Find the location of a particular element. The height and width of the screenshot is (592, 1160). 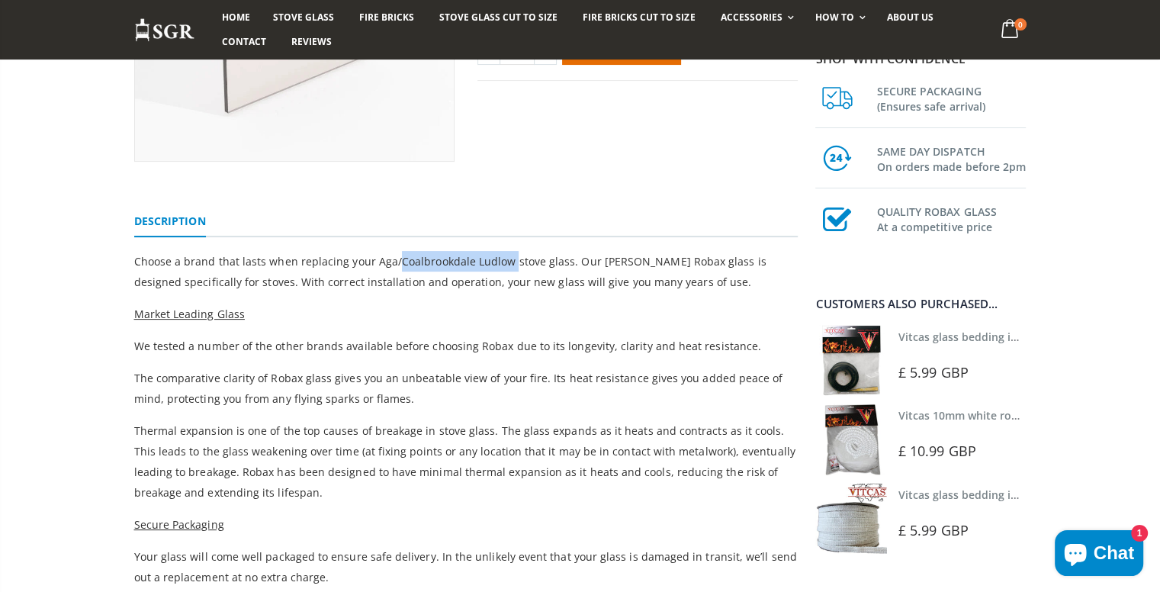

a: How To is located at coordinates (838, 18).